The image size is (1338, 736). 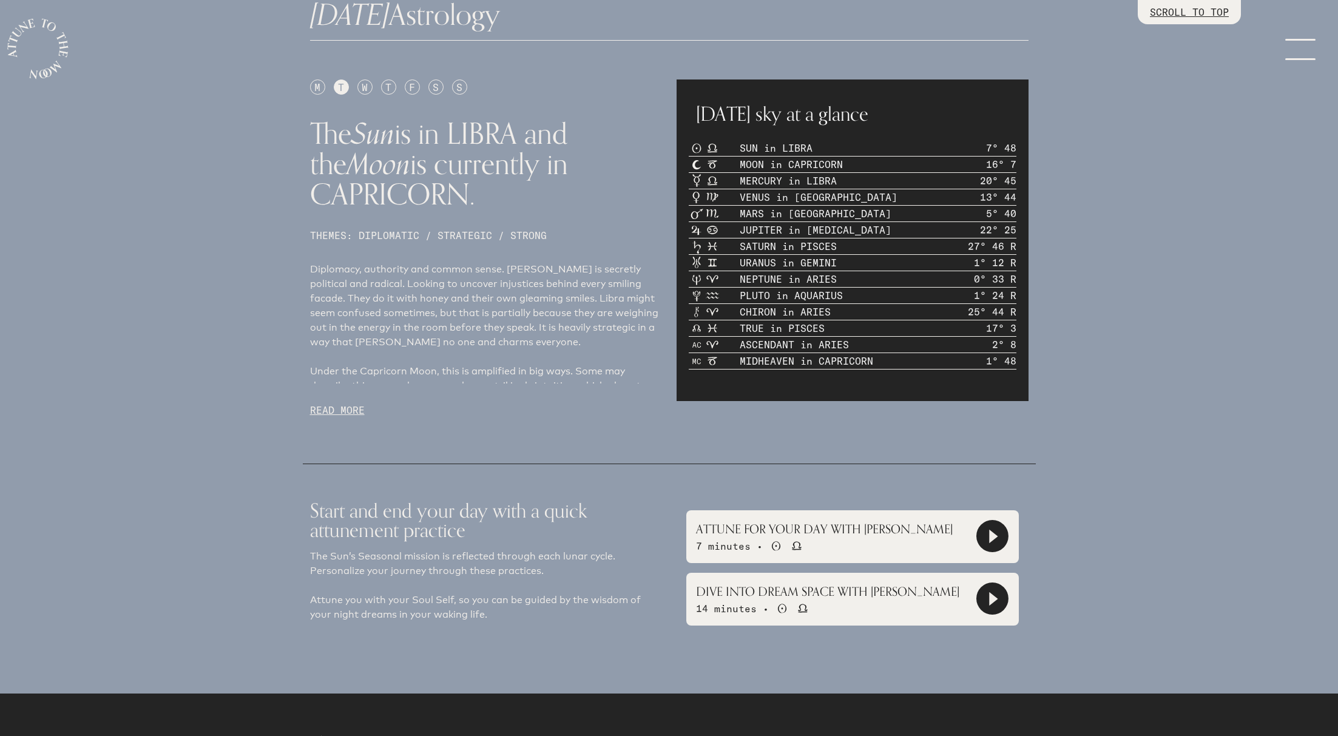 I want to click on p: 1° 12 R, so click(x=995, y=263).